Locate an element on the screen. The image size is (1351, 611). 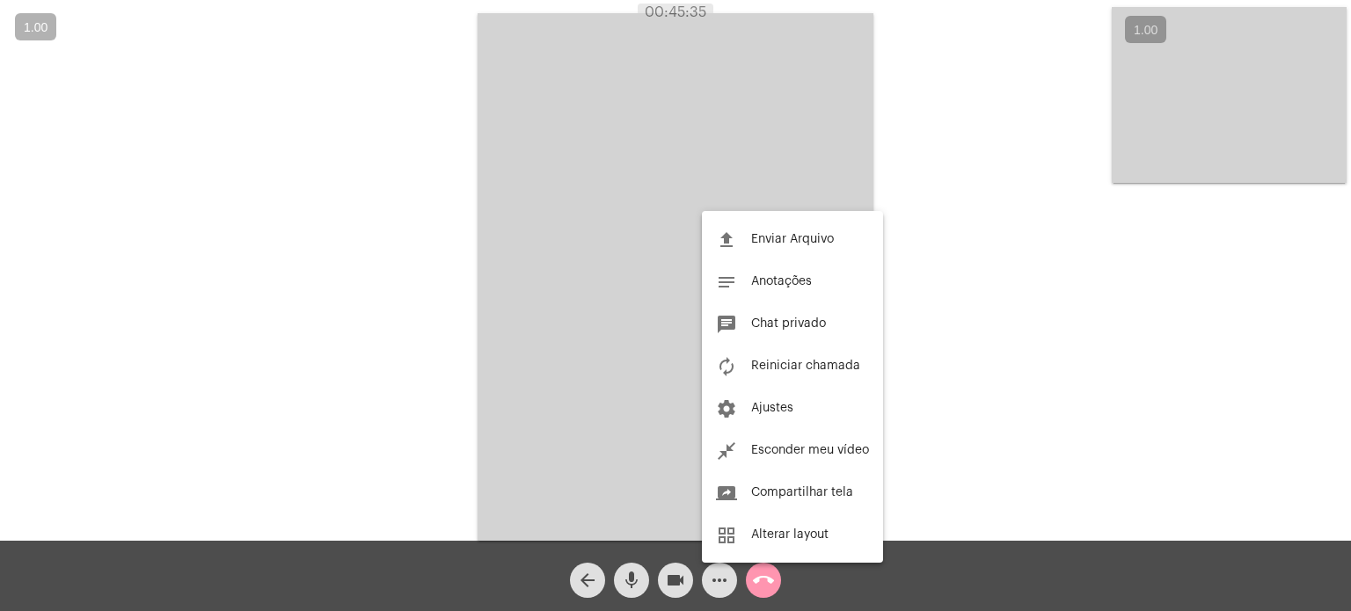
mat-icon: close_fullscreen is located at coordinates (726, 451).